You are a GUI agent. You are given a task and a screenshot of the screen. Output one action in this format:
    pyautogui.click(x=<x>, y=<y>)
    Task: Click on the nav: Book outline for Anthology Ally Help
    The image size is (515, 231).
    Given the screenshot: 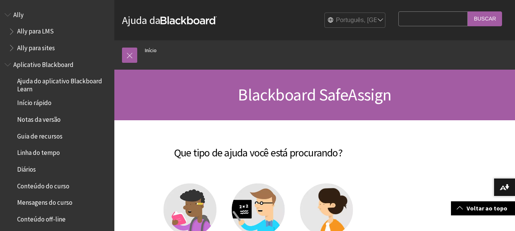 What is the action you would take?
    pyautogui.click(x=57, y=31)
    